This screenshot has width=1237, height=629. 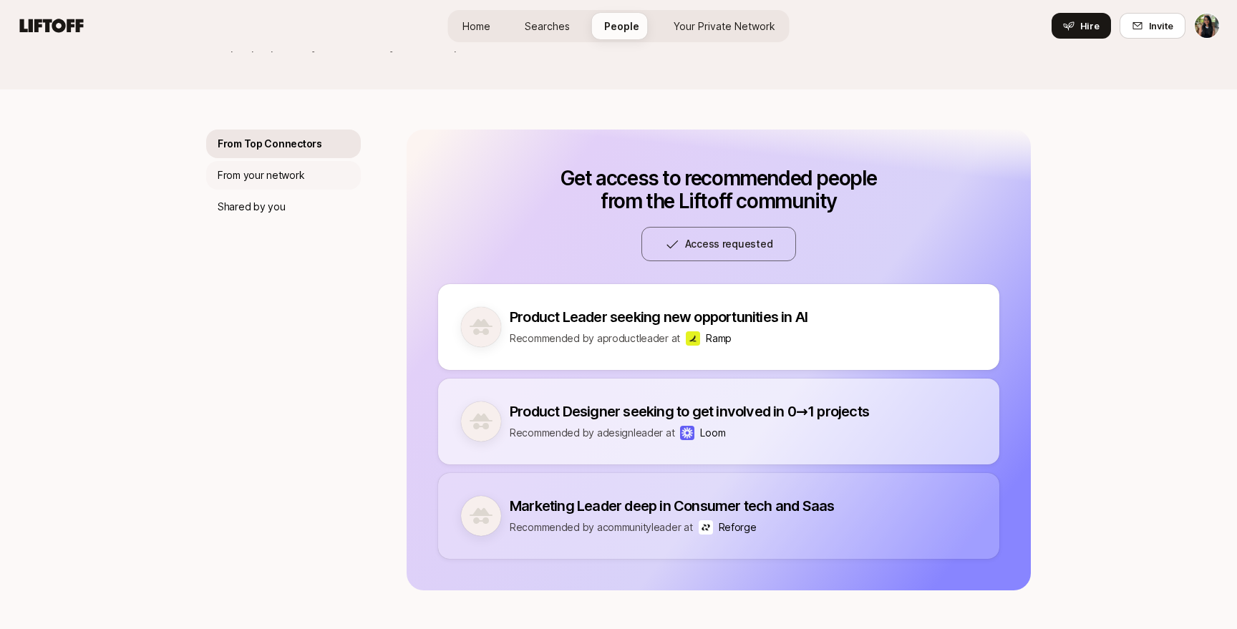 I want to click on span: Hire, so click(x=1089, y=26).